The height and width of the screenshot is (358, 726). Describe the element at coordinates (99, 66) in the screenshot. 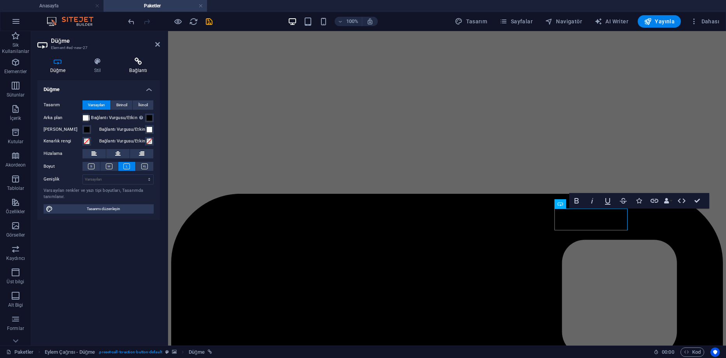

I see `h4: Stil` at that location.